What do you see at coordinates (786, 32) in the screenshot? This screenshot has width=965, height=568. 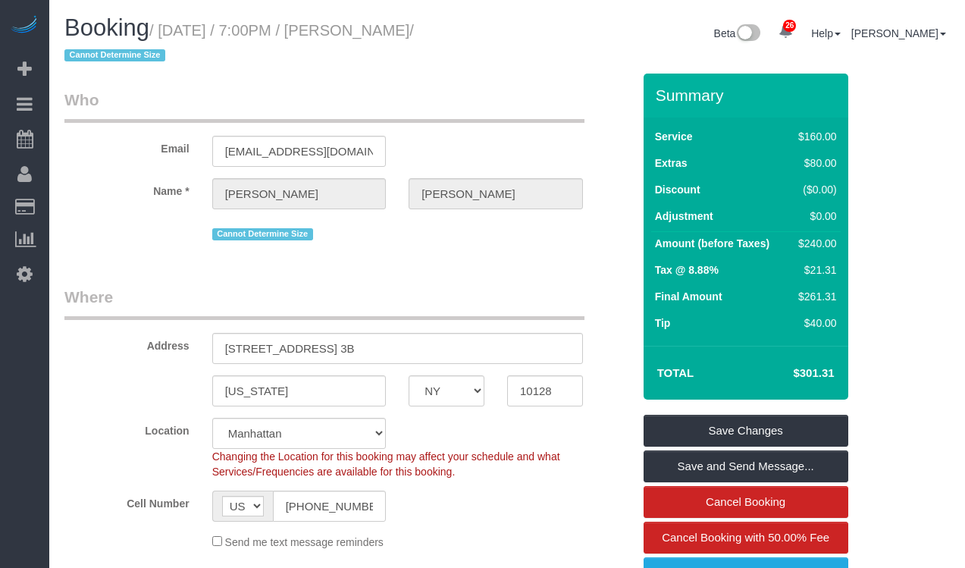 I see `a: 26` at bounding box center [786, 32].